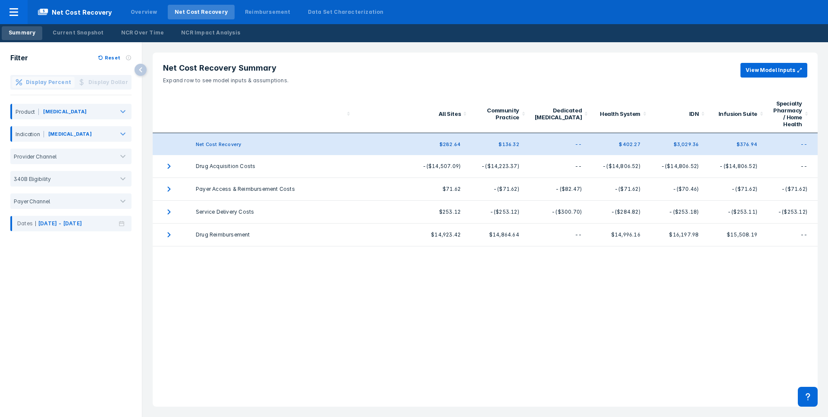 The height and width of the screenshot is (417, 828). I want to click on td: -($70.46), so click(680, 189).